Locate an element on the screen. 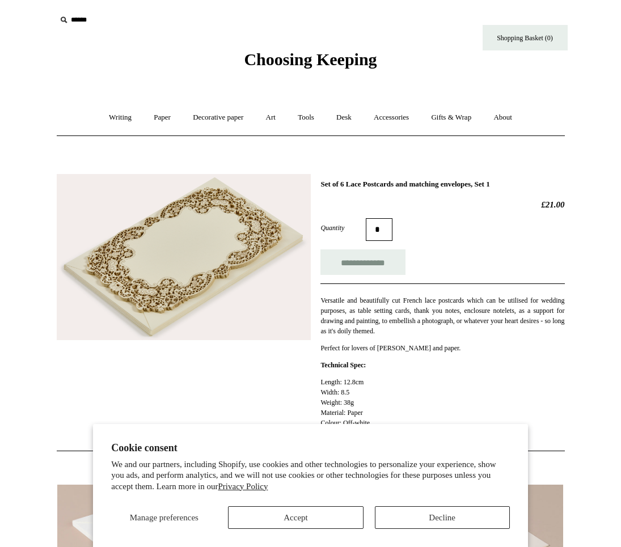 This screenshot has height=547, width=621. a: Paper is located at coordinates (162, 117).